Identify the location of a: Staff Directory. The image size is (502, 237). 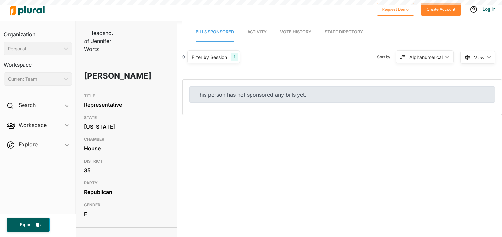
(344, 32).